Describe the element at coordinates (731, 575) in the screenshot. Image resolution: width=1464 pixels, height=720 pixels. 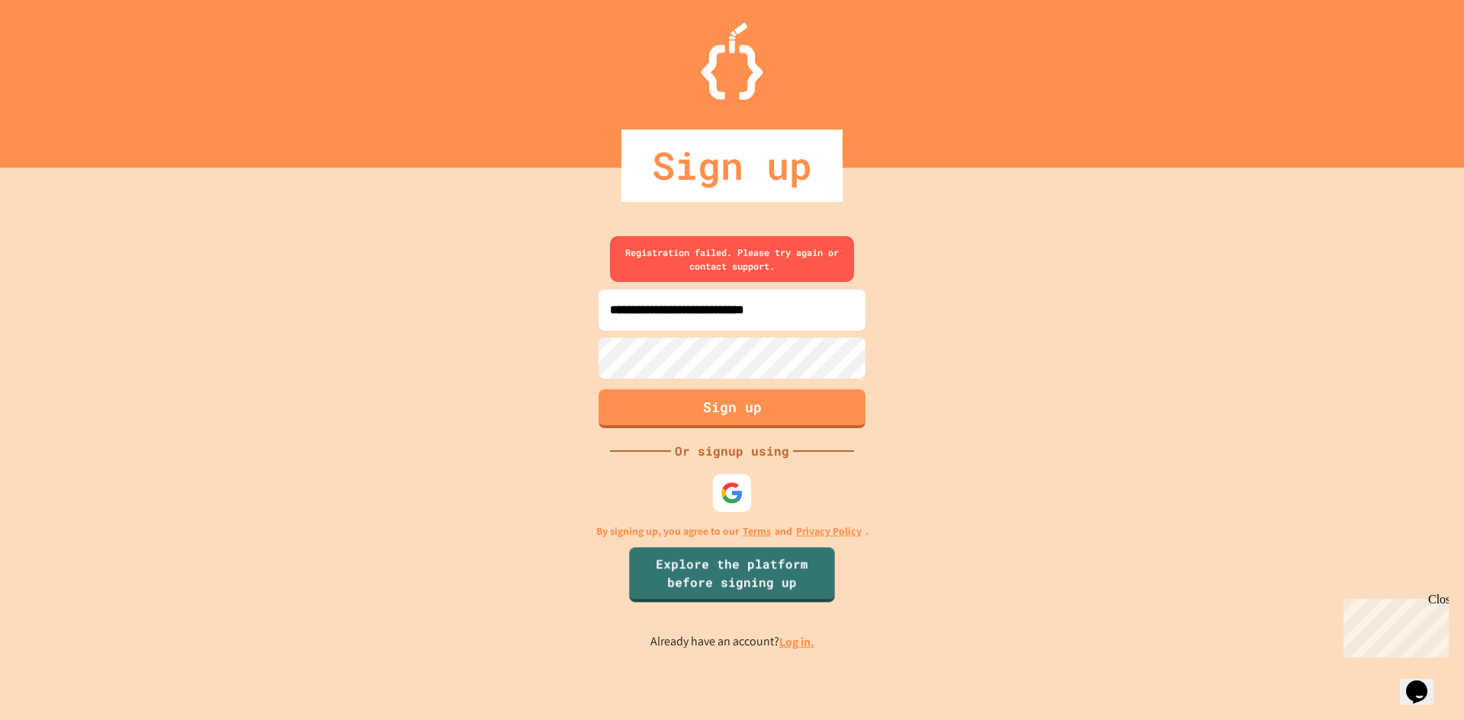
I see `a: Explore the platform before signing up` at that location.